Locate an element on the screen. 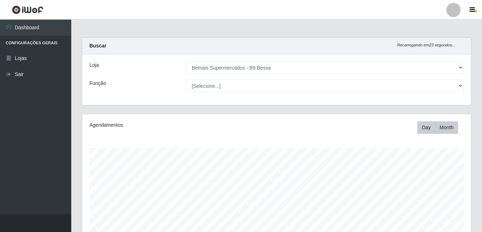 This screenshot has width=482, height=232. div: Toolbar with button groups is located at coordinates (441, 127).